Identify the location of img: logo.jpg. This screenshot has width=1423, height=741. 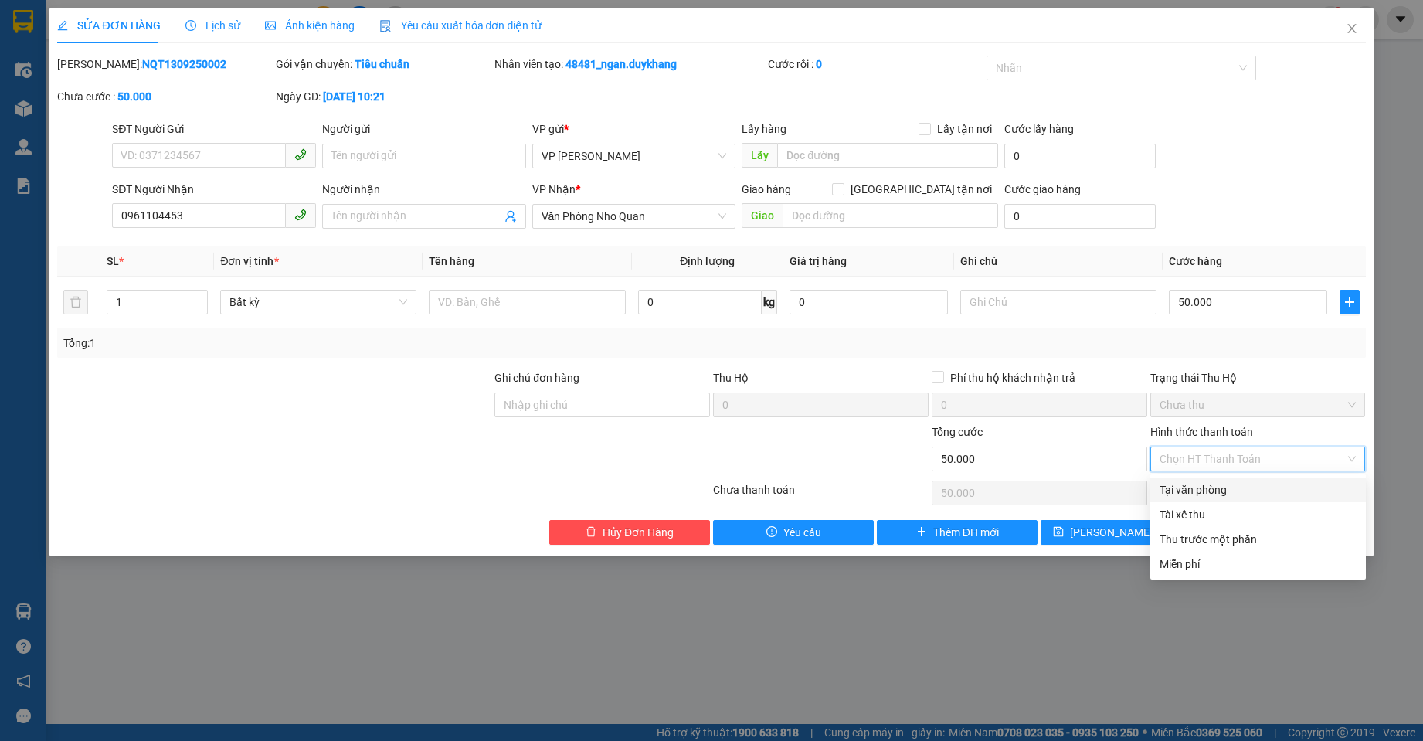
(58, 58).